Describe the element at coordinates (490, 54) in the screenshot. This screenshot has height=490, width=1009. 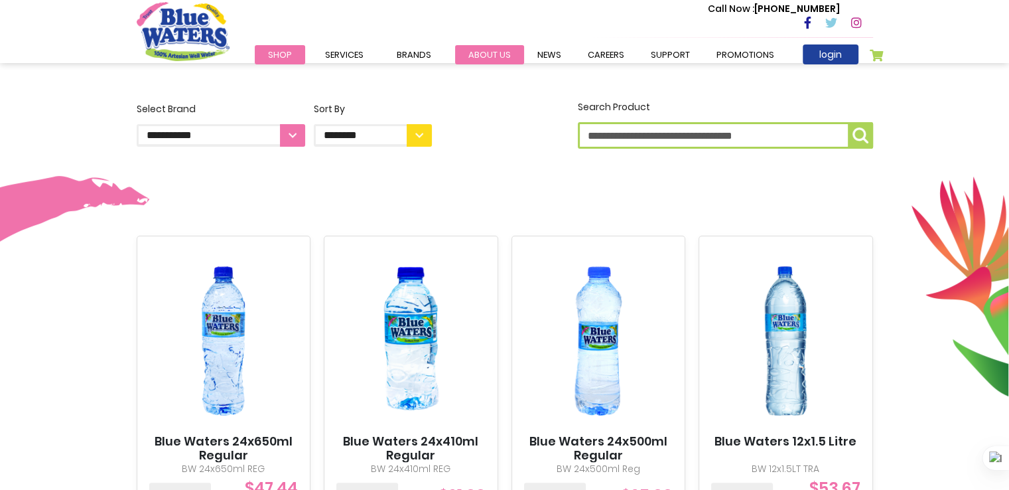
I see `a: about us` at that location.